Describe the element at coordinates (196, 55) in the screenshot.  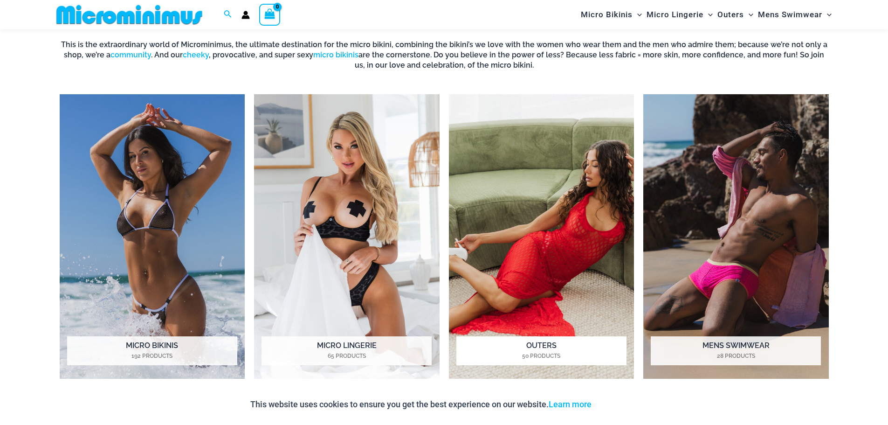
I see `a: cheeky` at that location.